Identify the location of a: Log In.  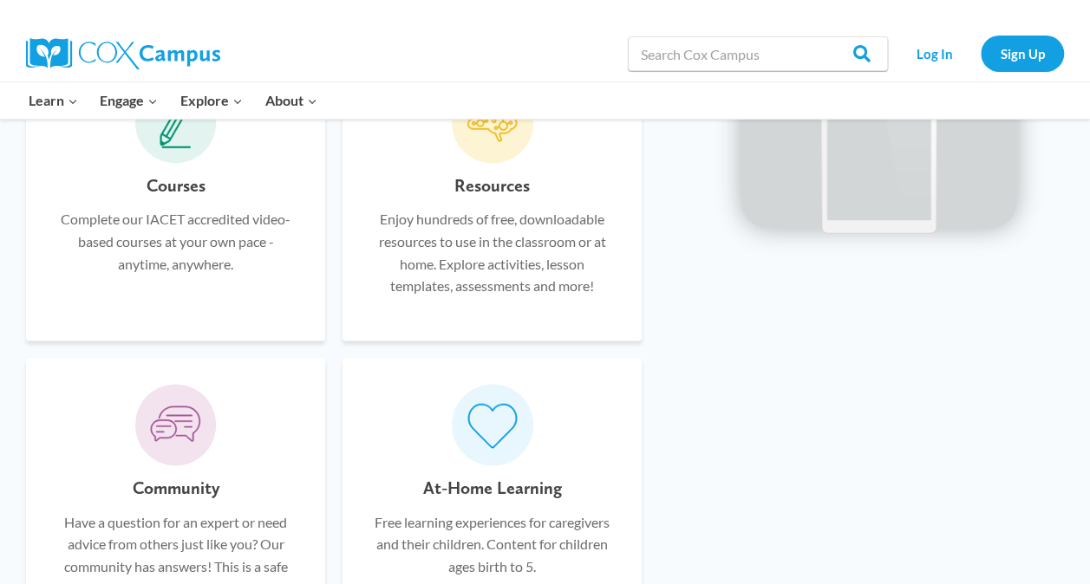
(934, 53).